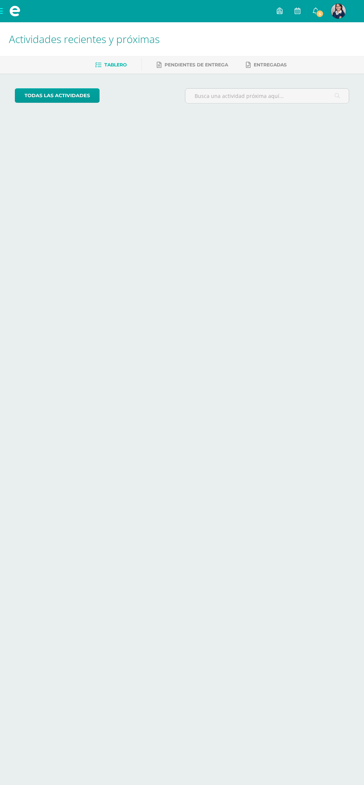 The image size is (364, 785). I want to click on img: 1fd1abc3113b88285b3edde5efc460e8.png, so click(338, 11).